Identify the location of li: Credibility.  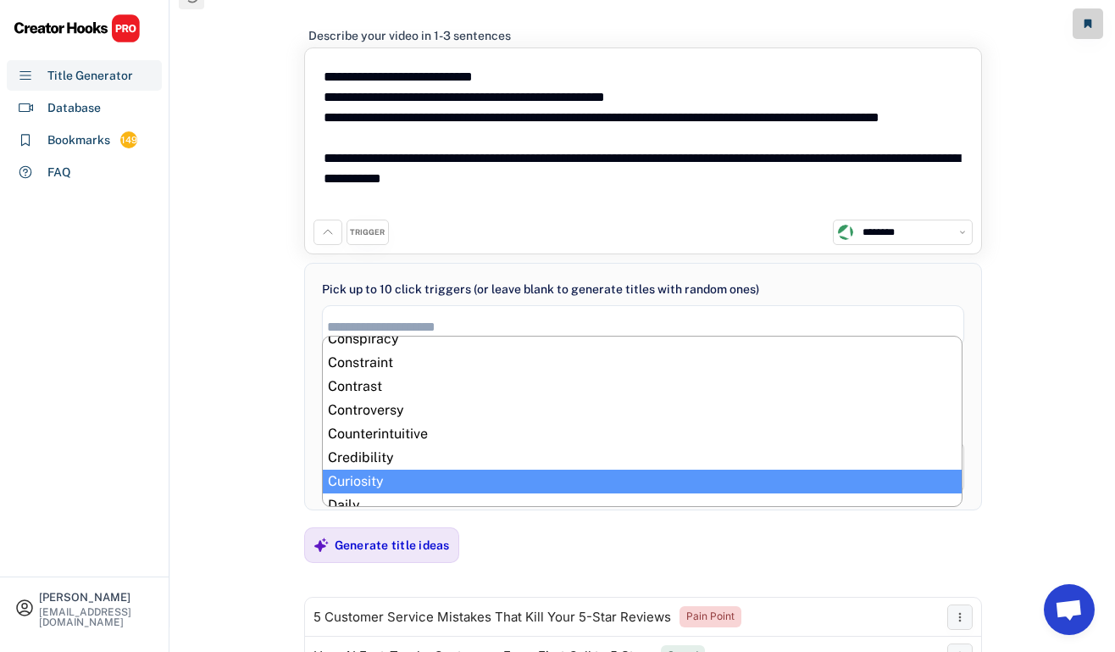
(642, 458).